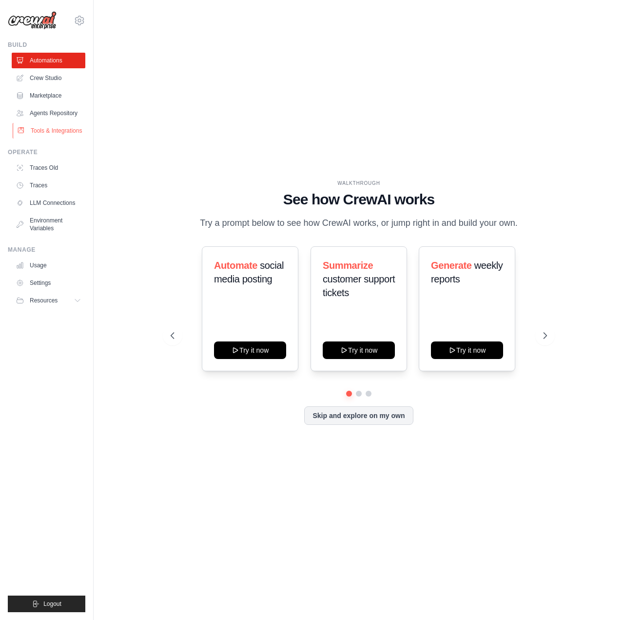 Image resolution: width=624 pixels, height=620 pixels. I want to click on span: Resources, so click(43, 300).